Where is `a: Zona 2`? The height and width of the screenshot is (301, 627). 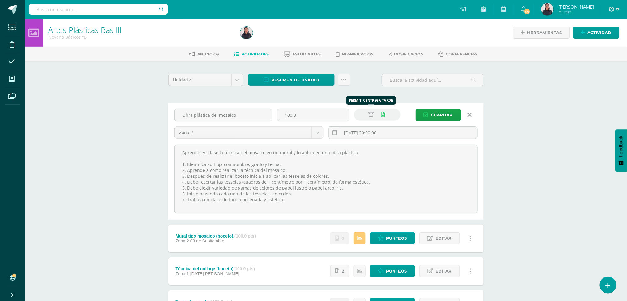
a: Zona 2 is located at coordinates (249, 132).